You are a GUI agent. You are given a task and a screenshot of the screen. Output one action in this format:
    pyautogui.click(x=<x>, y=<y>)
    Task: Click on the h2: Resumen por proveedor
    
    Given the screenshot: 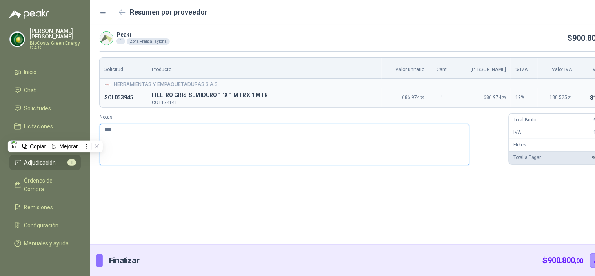 What is the action you would take?
    pyautogui.click(x=169, y=12)
    